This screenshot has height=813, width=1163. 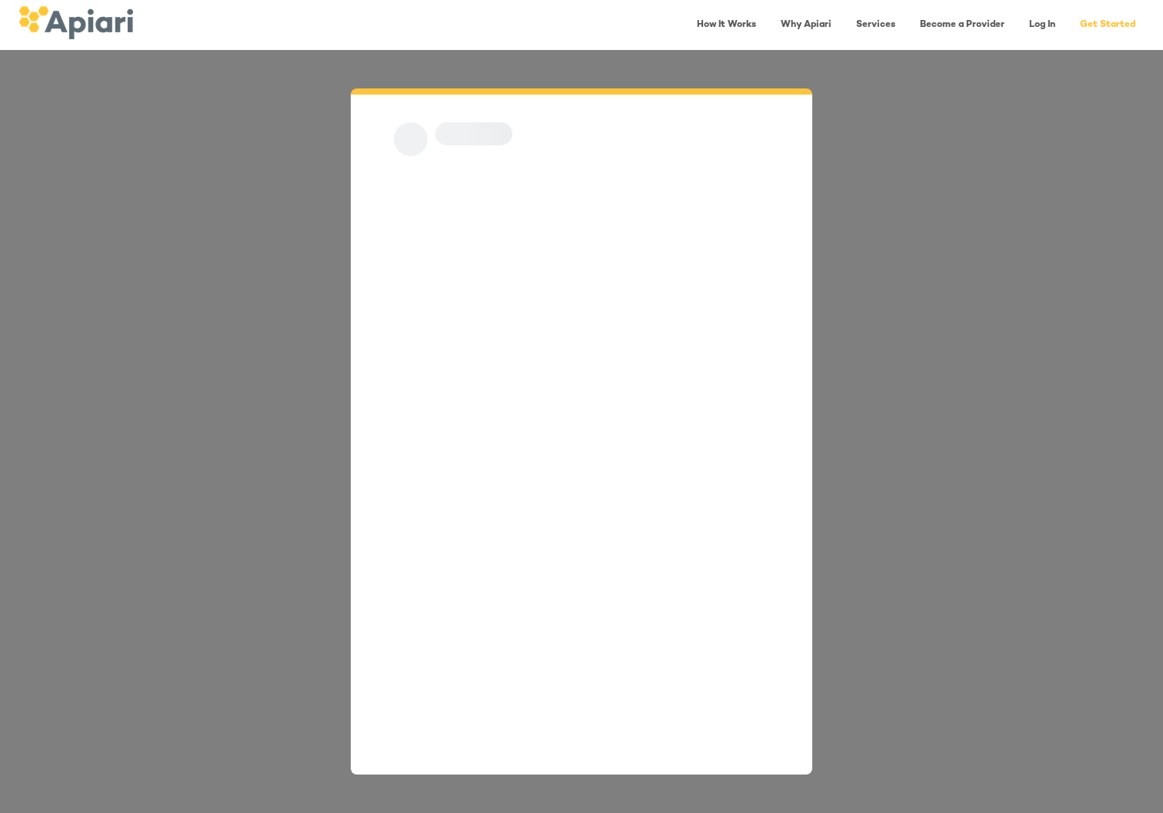 What do you see at coordinates (962, 25) in the screenshot?
I see `a: Become a Provider` at bounding box center [962, 25].